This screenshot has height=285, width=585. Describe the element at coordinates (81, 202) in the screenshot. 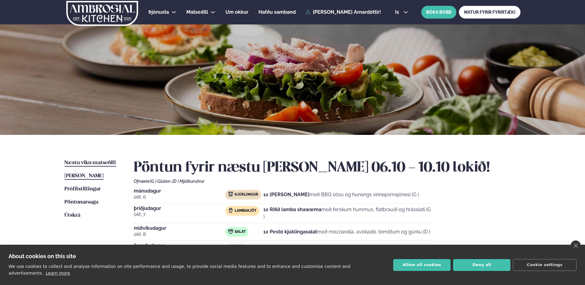

I see `span: Pöntunarsaga` at that location.